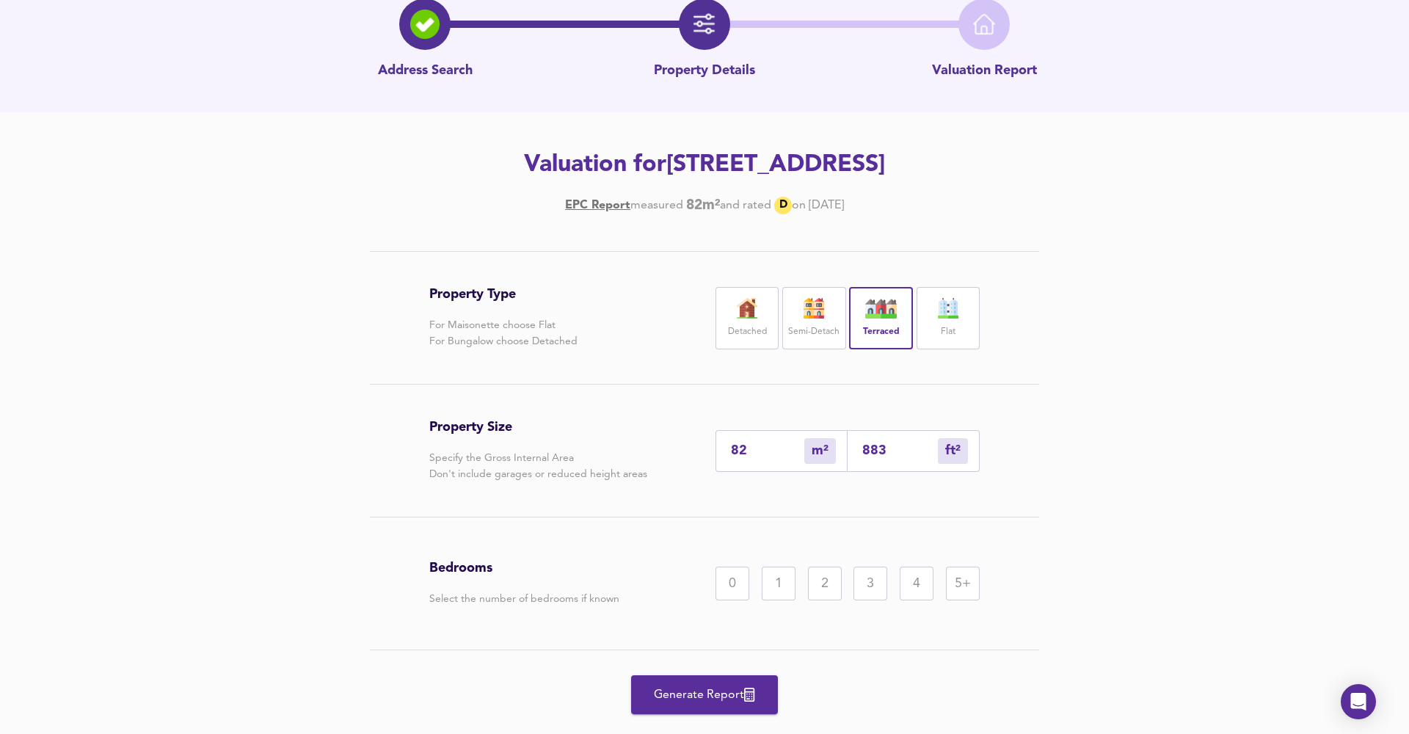  What do you see at coordinates (538, 466) in the screenshot?
I see `p: Specify the Gross Internal Area Don't include garages or reduced height areas` at bounding box center [538, 466].